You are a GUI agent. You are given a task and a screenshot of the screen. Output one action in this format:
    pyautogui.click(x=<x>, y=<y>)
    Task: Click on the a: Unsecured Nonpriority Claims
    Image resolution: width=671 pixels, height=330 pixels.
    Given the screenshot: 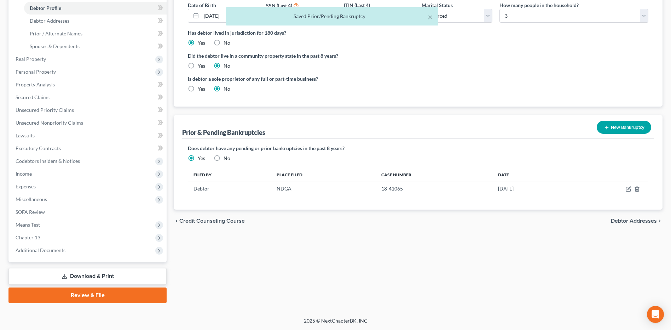 What is the action you would take?
    pyautogui.click(x=88, y=123)
    